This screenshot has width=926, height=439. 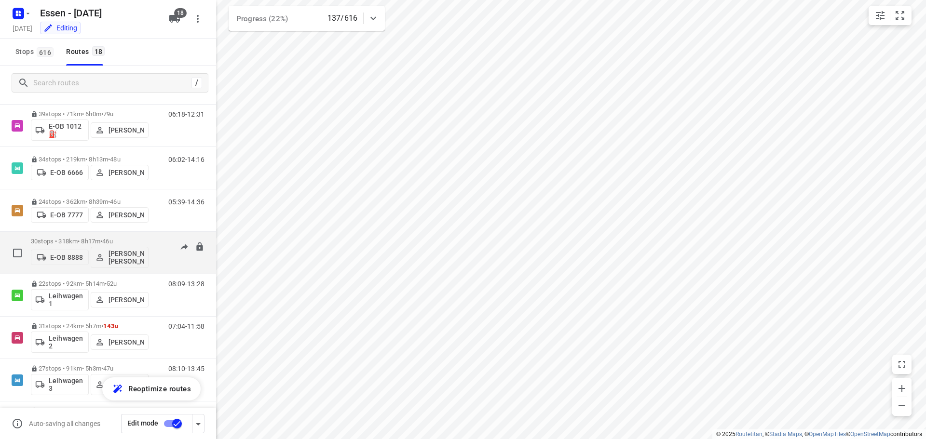 What do you see at coordinates (87, 52) in the screenshot?
I see `div: Routes` at bounding box center [87, 52].